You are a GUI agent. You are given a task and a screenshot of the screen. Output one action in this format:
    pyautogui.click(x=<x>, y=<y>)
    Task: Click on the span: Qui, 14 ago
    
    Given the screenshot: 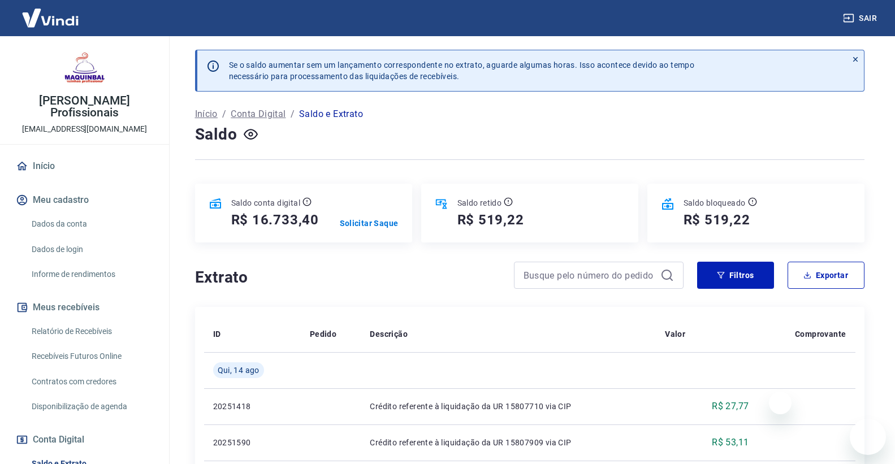 What is the action you would take?
    pyautogui.click(x=239, y=370)
    